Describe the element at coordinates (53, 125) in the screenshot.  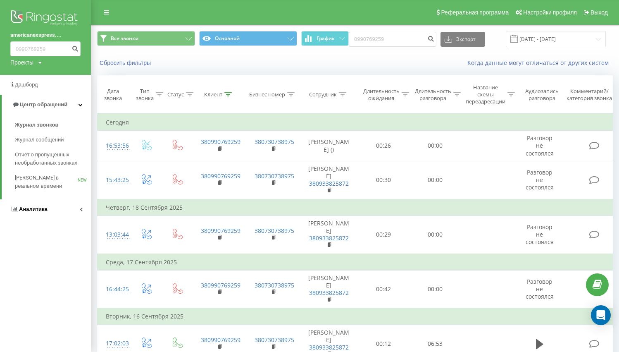
I see `a: Журнал звонков` at that location.